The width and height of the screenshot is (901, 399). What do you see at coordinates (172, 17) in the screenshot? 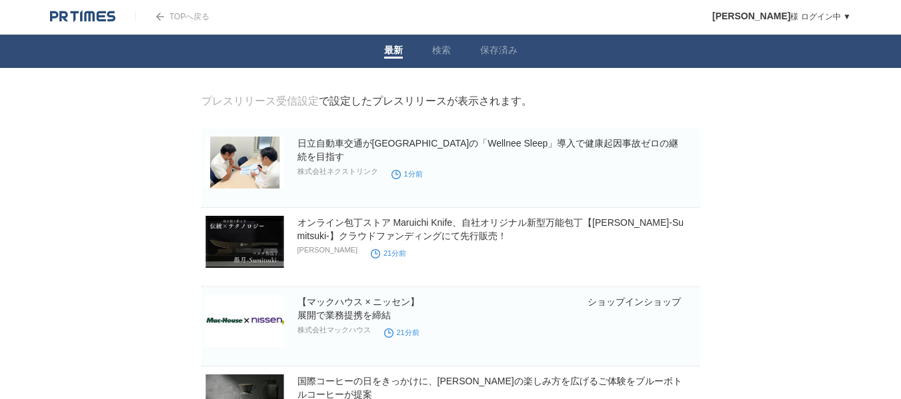
I see `a: TOPへ戻る` at bounding box center [172, 17].